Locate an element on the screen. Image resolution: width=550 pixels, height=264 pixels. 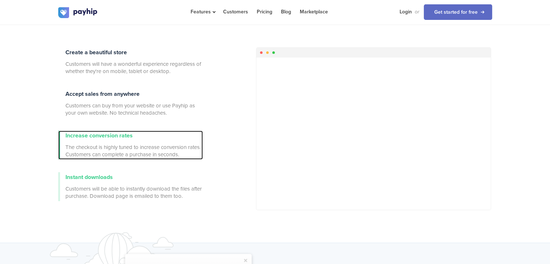
span: Customers will have a wonderful experience regardless of whether they're on mobile, tablet or des... is located at coordinates (134, 68).